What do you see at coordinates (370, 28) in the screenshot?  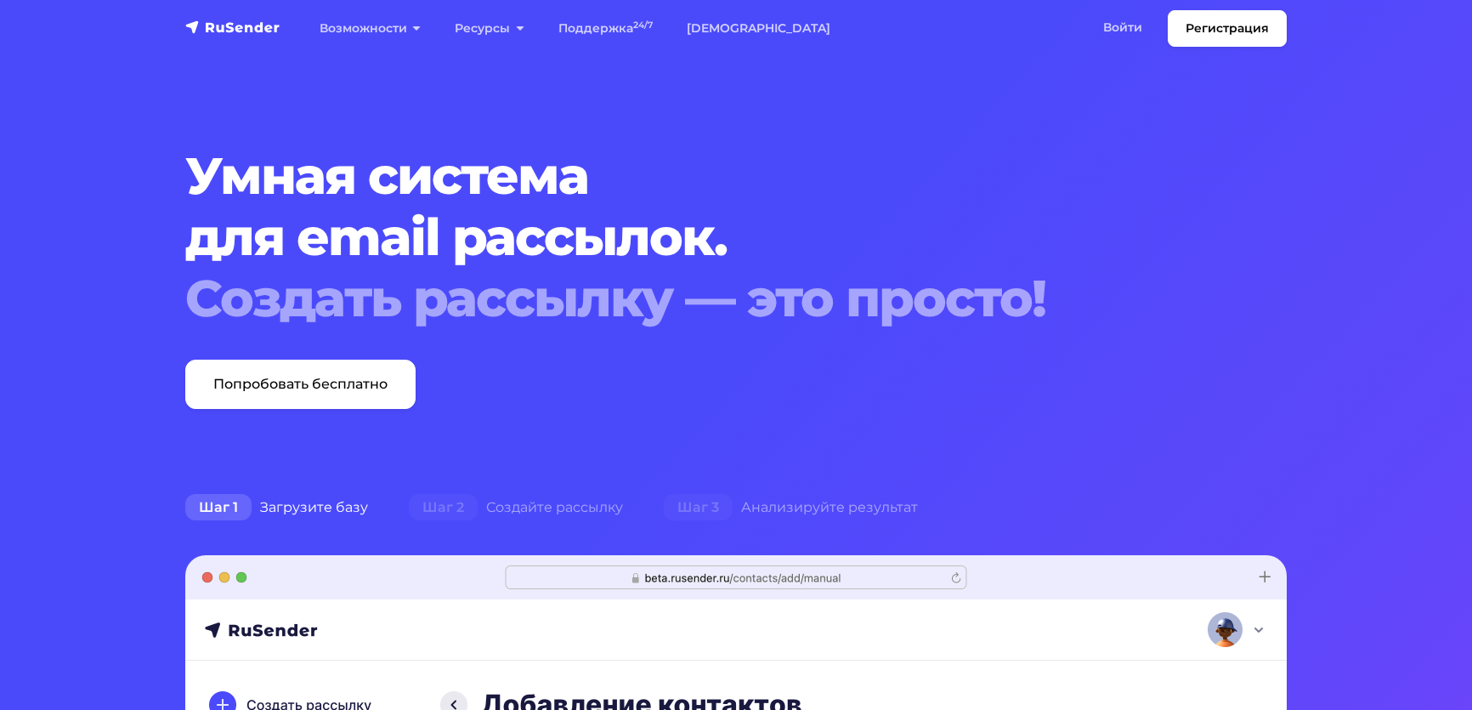 I see `a: Возможности` at bounding box center [370, 28].